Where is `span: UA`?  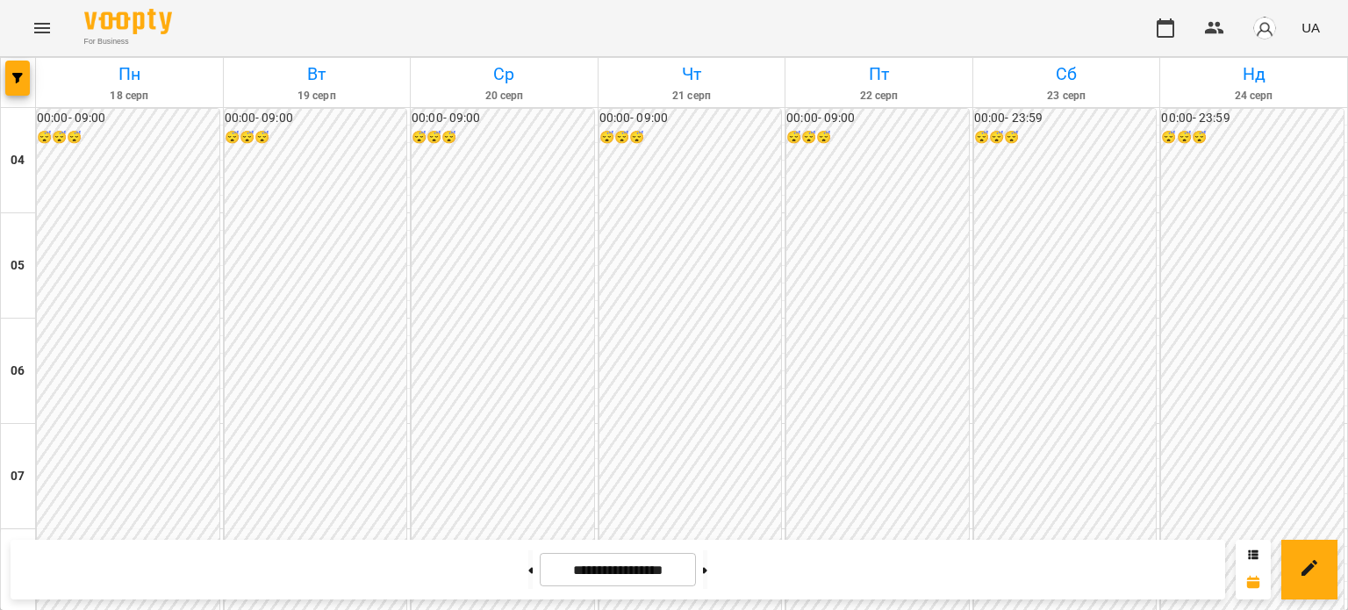
span: UA is located at coordinates (1310, 27).